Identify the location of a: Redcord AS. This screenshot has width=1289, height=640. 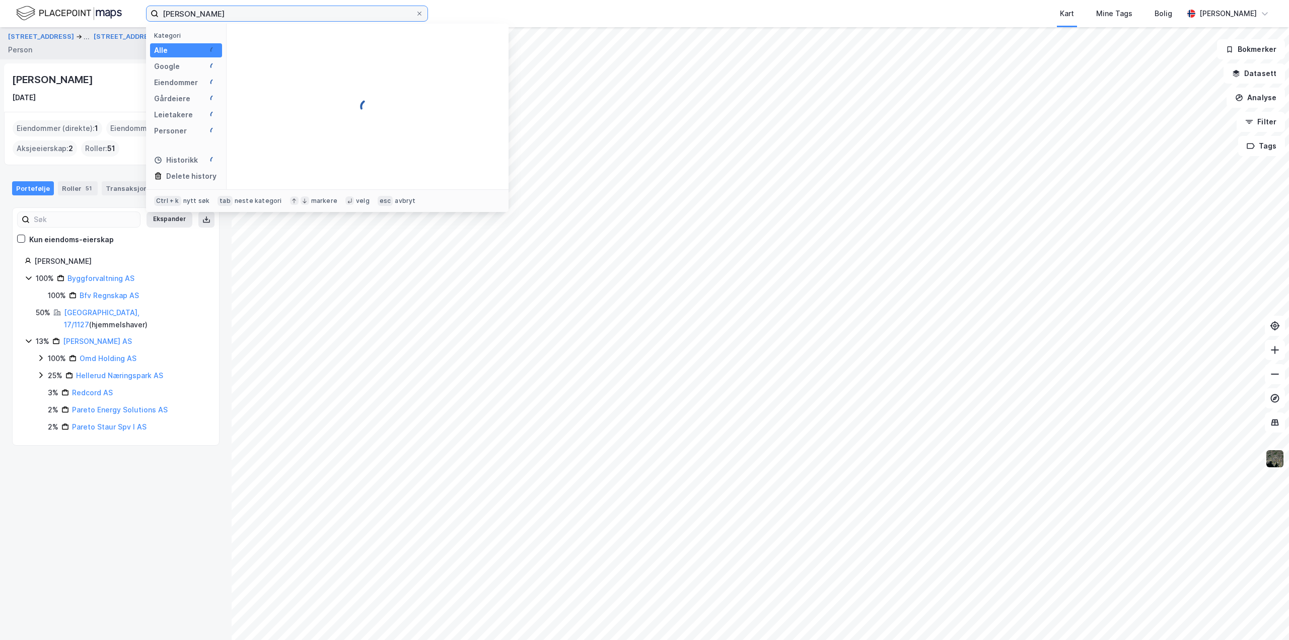
(92, 392).